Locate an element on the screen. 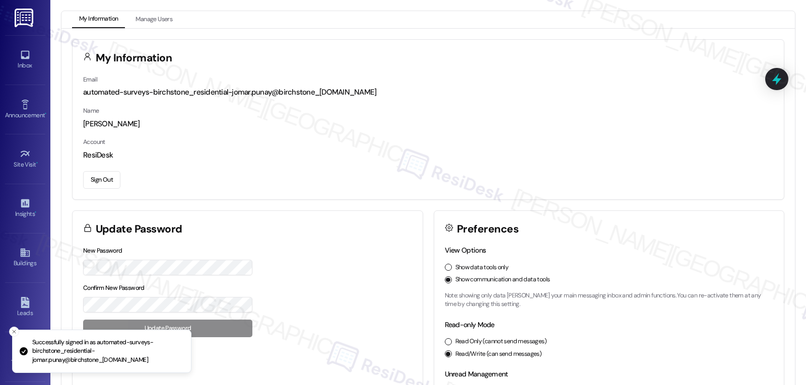  label: Read/Write (can send messages) is located at coordinates (498, 354).